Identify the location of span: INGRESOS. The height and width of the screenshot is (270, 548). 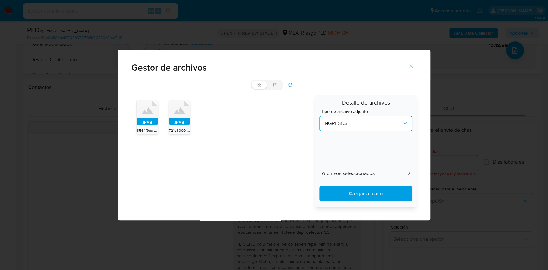
(363, 124).